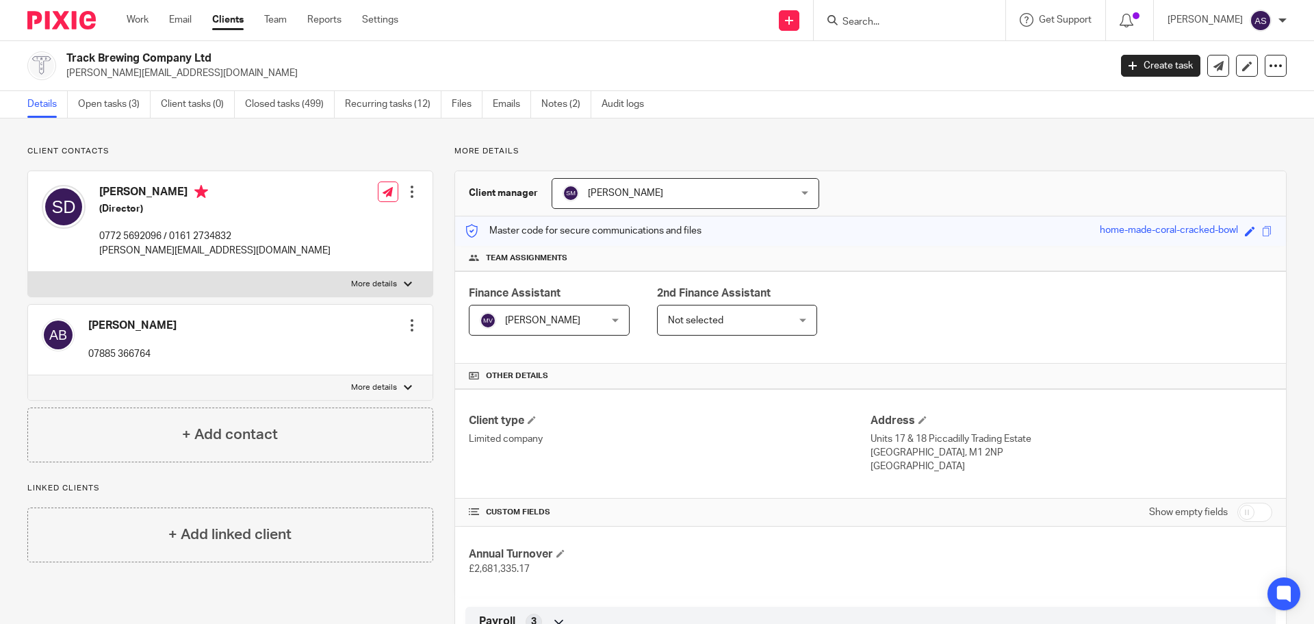  Describe the element at coordinates (230, 488) in the screenshot. I see `p: Linked clients` at that location.